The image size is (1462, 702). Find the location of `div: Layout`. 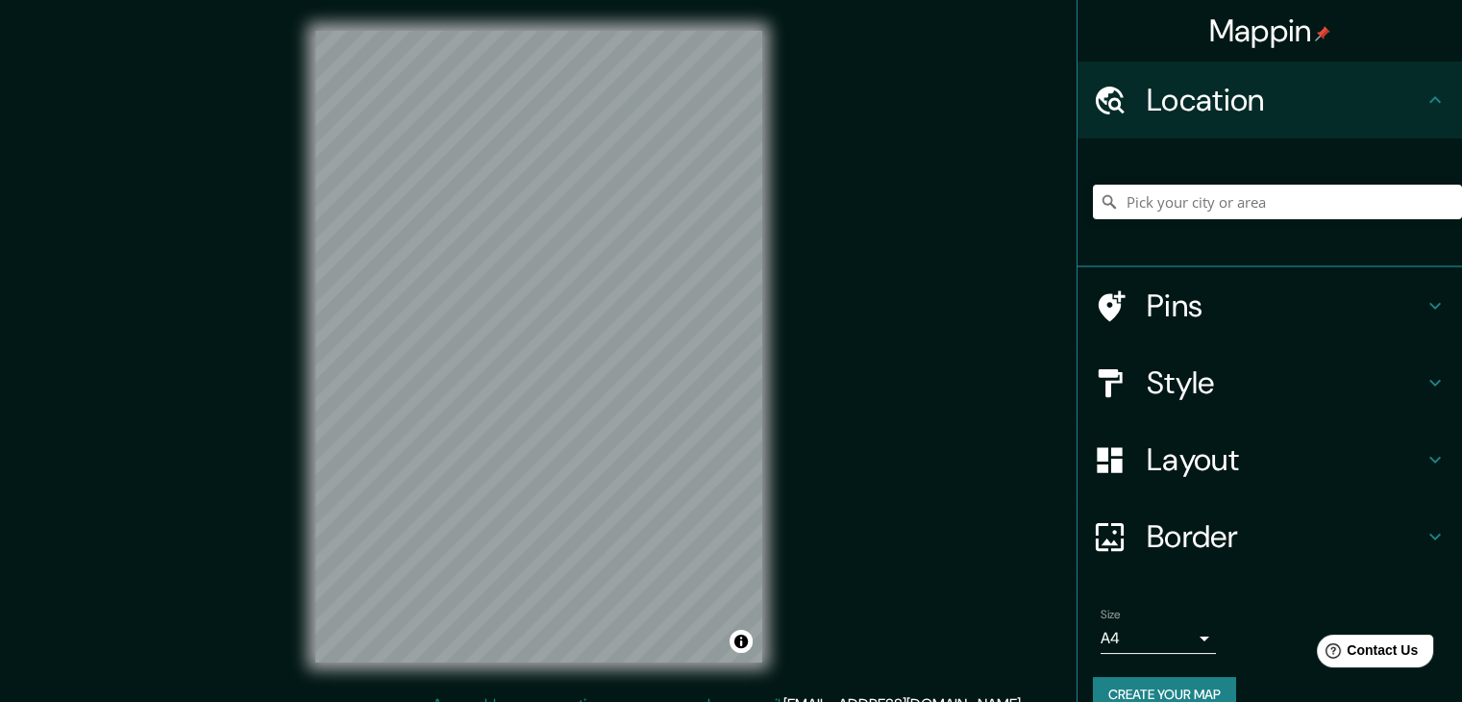

div: Layout is located at coordinates (1270, 460).